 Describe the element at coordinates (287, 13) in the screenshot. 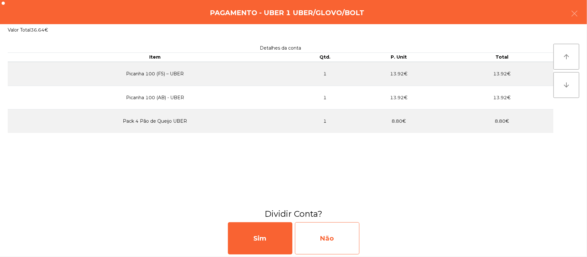

I see `h4: Pagamento - UBER 1 UBER/GLOVO/BOLT` at that location.